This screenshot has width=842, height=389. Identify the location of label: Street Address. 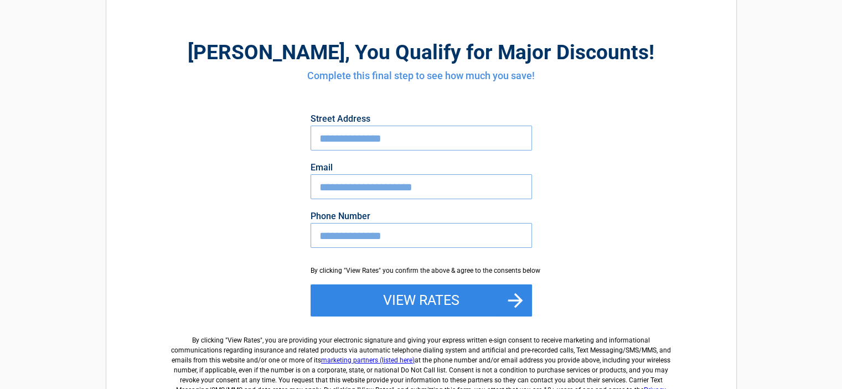
(421, 119).